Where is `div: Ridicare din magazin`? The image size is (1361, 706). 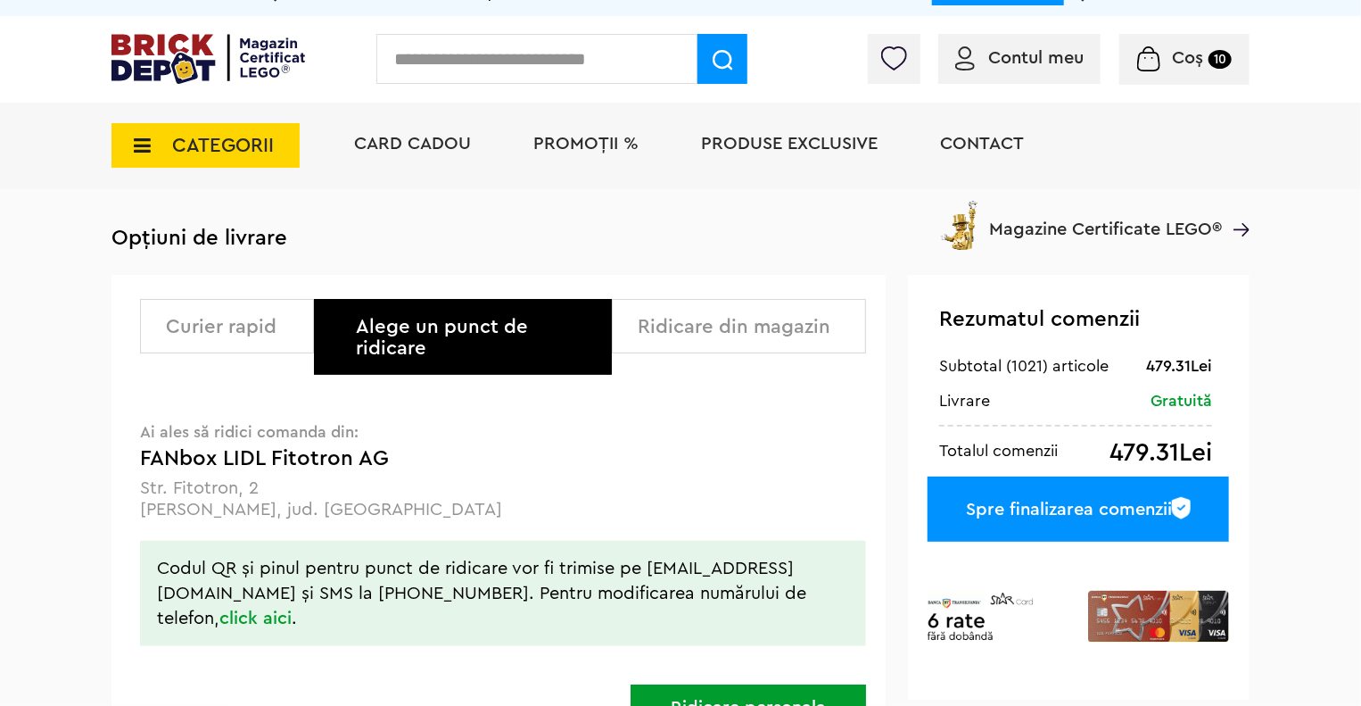 div: Ridicare din magazin is located at coordinates (745, 326).